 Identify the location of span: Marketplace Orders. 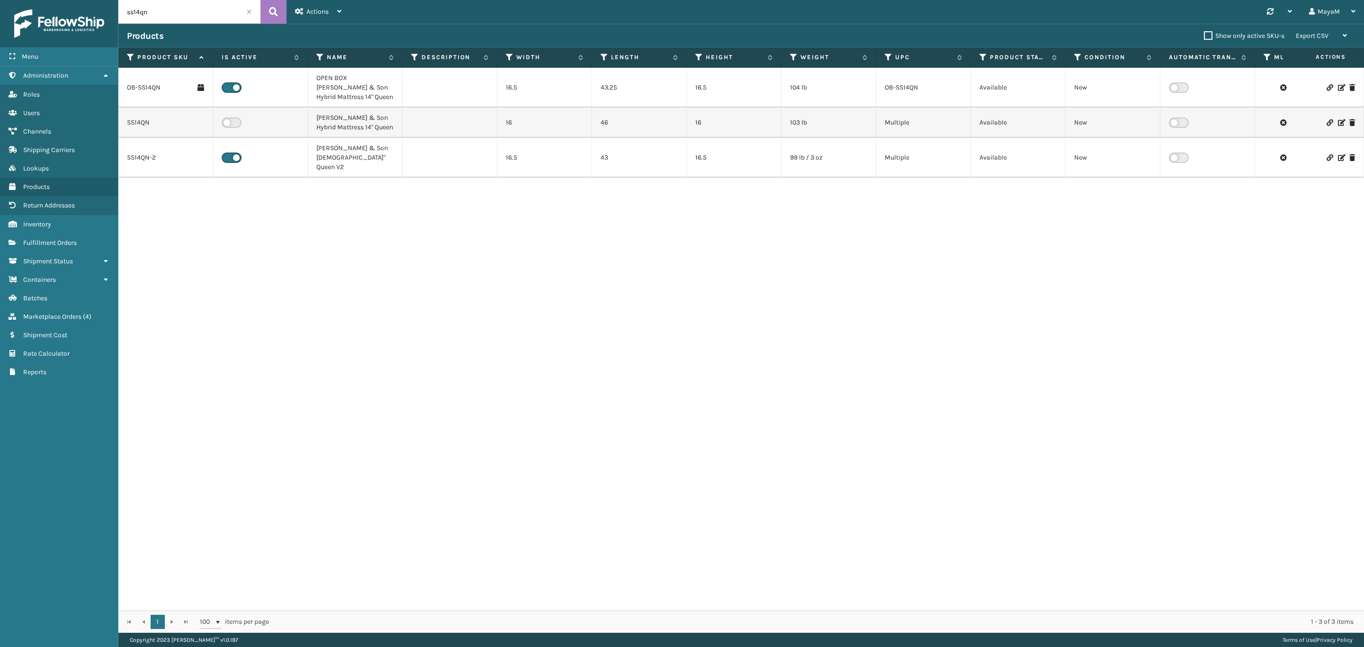
(52, 316).